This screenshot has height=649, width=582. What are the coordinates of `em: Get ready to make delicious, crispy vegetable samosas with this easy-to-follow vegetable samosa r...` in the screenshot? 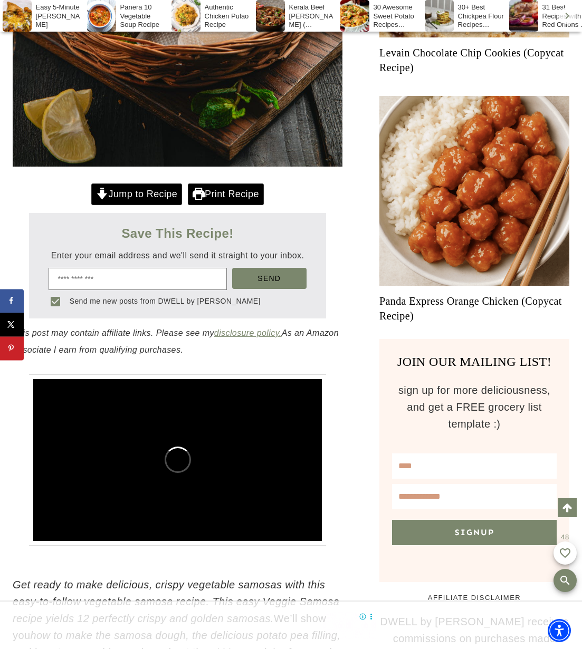 It's located at (169, 593).